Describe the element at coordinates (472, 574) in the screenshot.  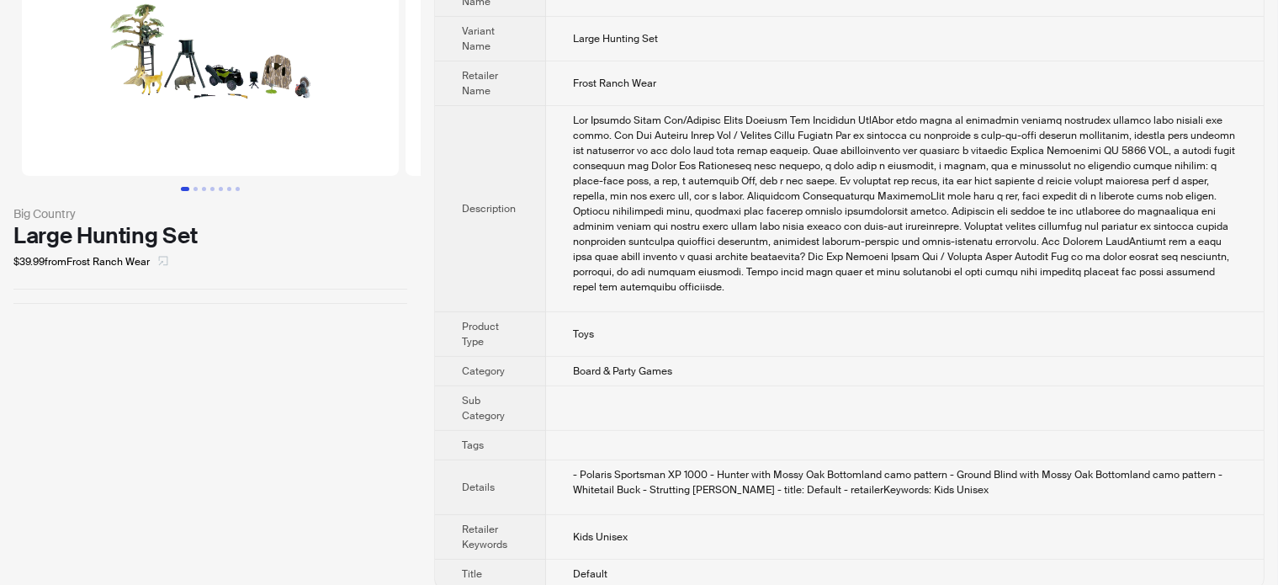
I see `span: Title` at that location.